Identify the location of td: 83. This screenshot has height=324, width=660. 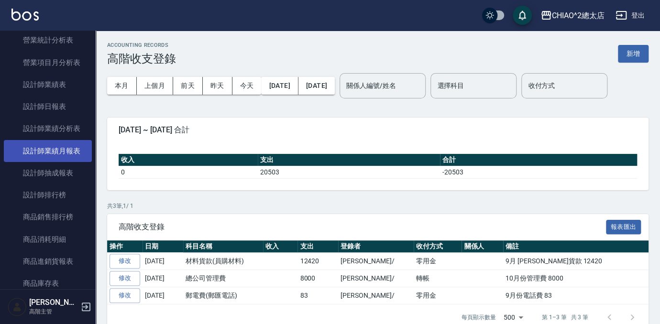
(317, 295).